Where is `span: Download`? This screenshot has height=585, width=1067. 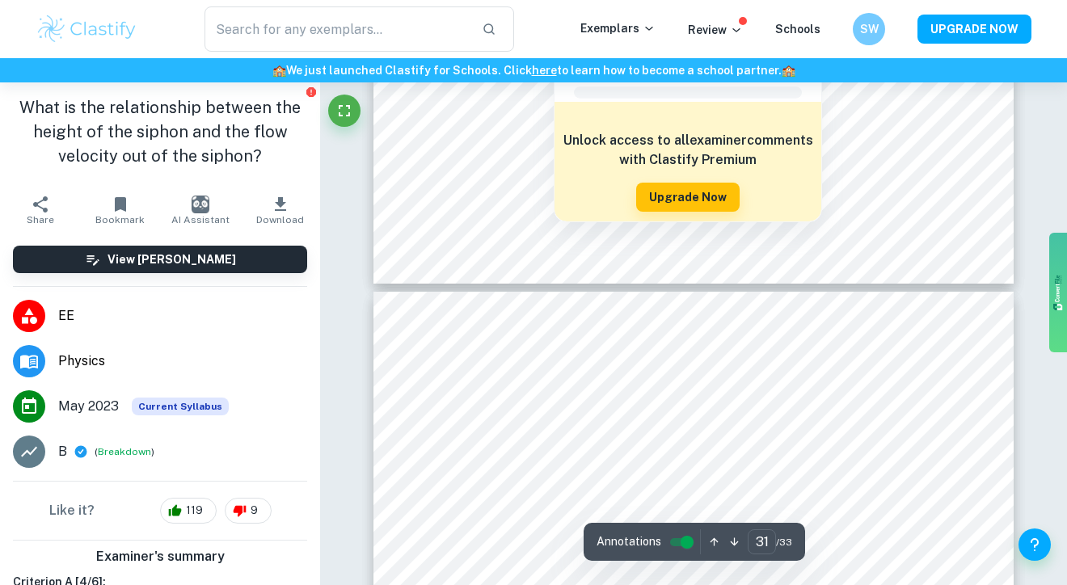
span: Download is located at coordinates (280, 220).